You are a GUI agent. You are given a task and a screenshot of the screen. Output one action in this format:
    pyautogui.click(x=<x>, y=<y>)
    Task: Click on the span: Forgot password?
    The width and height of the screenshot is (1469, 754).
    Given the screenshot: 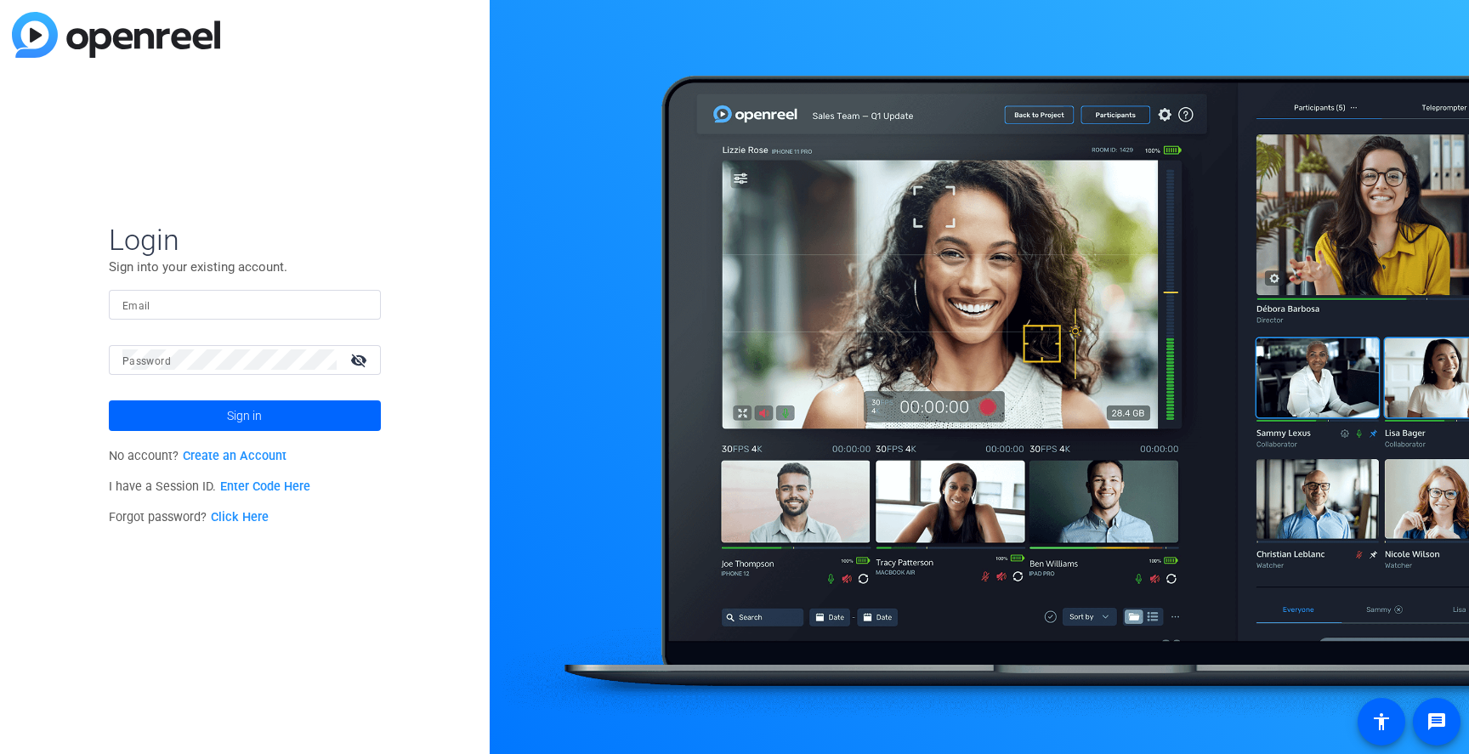 What is the action you would take?
    pyautogui.click(x=189, y=517)
    